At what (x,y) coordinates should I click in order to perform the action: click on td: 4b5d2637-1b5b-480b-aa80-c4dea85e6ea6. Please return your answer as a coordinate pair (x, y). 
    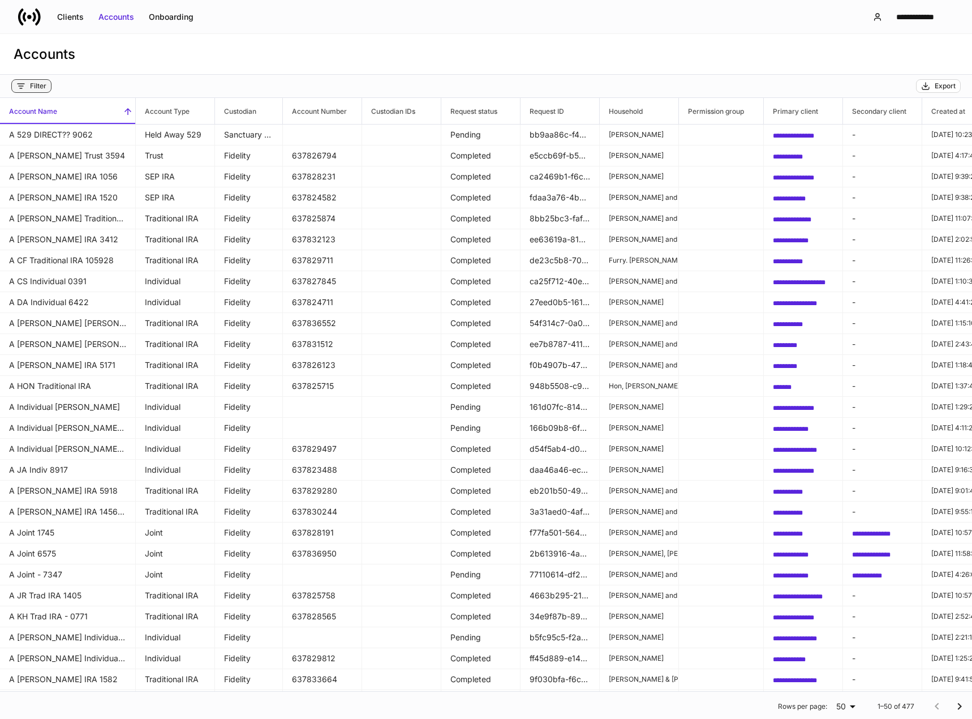
    Looking at the image, I should click on (883, 574).